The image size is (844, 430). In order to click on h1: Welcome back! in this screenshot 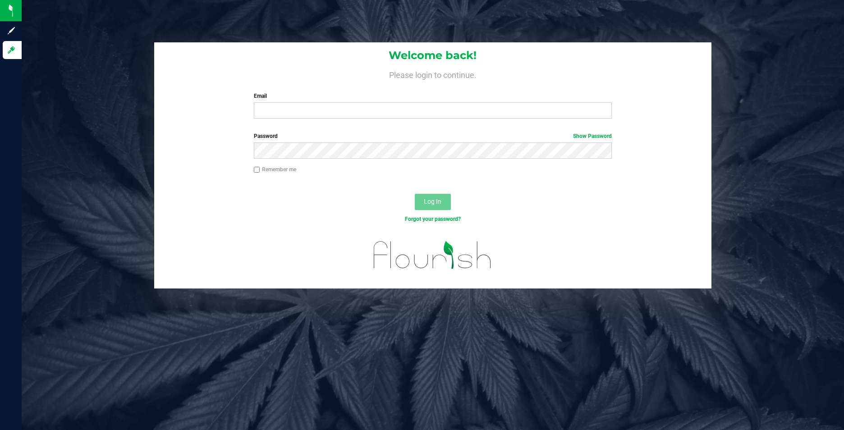, I will do `click(433, 55)`.